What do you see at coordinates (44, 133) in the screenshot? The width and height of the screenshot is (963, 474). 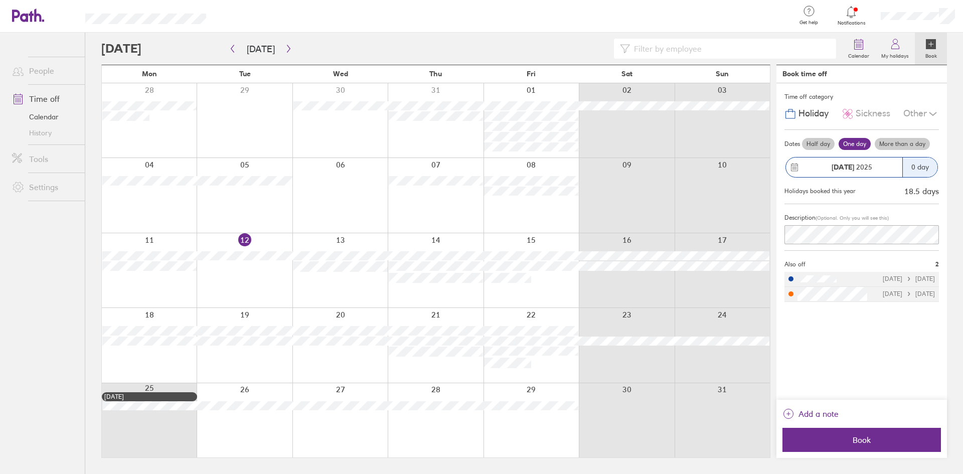 I see `a: History` at bounding box center [44, 133].